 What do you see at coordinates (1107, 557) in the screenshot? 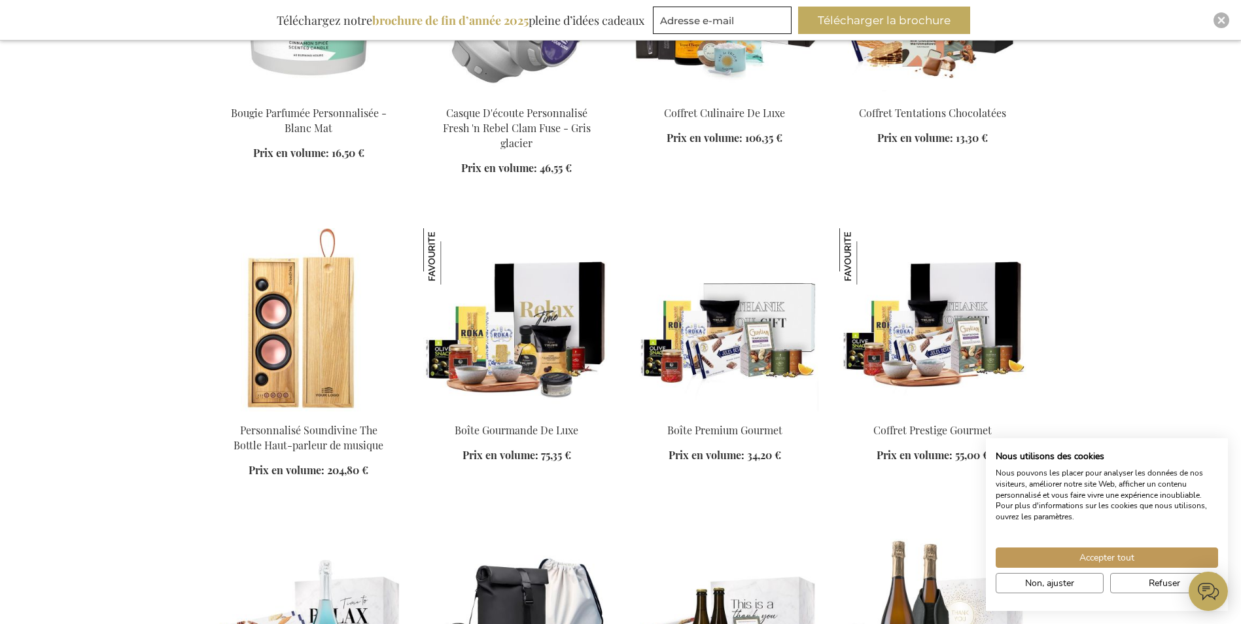
I see `button: Accepter tous les cookies` at bounding box center [1107, 557].